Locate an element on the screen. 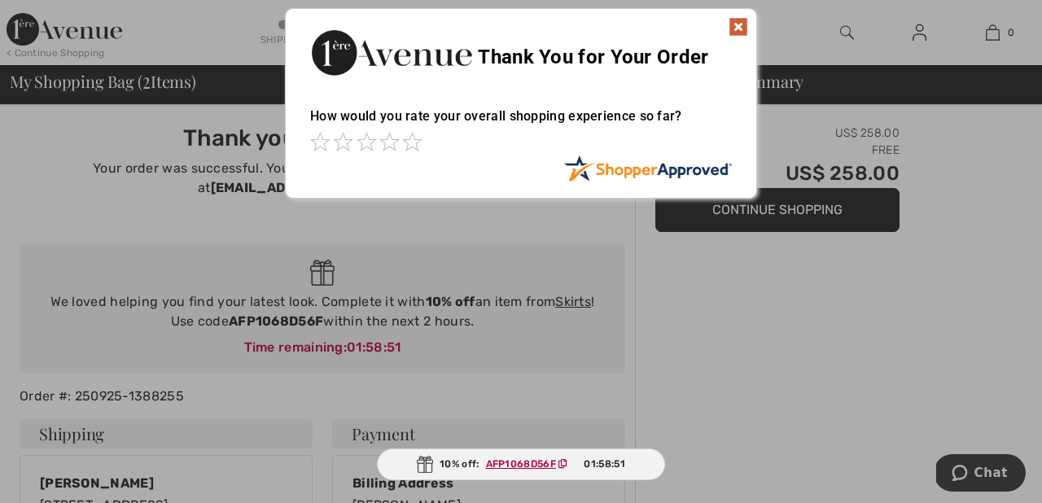 Image resolution: width=1042 pixels, height=503 pixels. img: Thank You for Your Order is located at coordinates (391, 52).